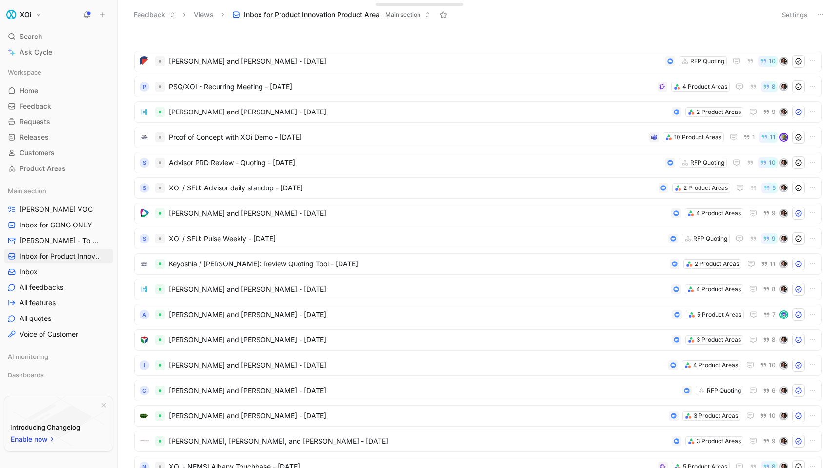 The image size is (839, 468). Describe the element at coordinates (59, 319) in the screenshot. I see `a: All quotes` at that location.